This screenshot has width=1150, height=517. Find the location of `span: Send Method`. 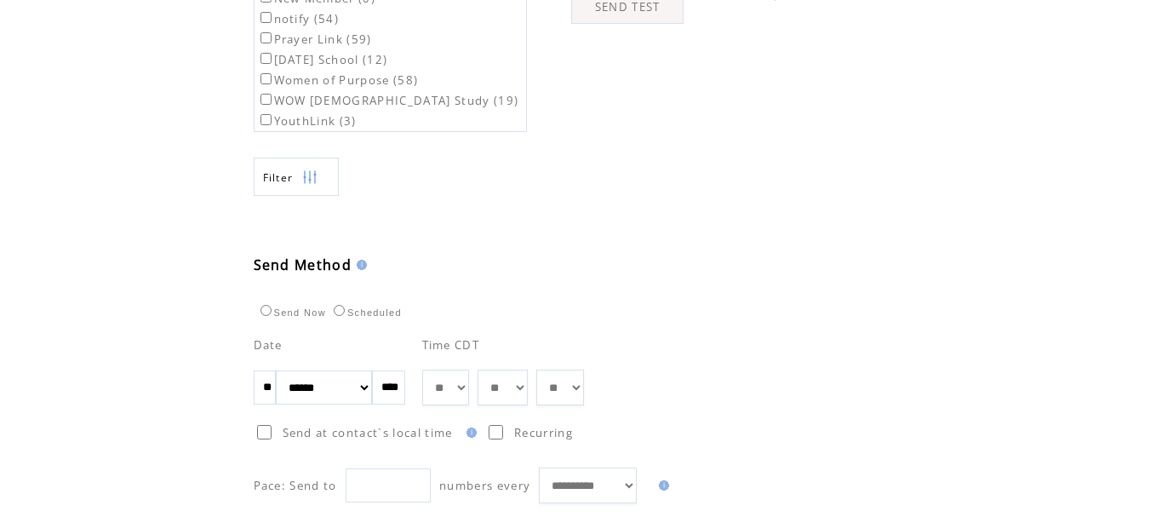

span: Send Method is located at coordinates (303, 265).